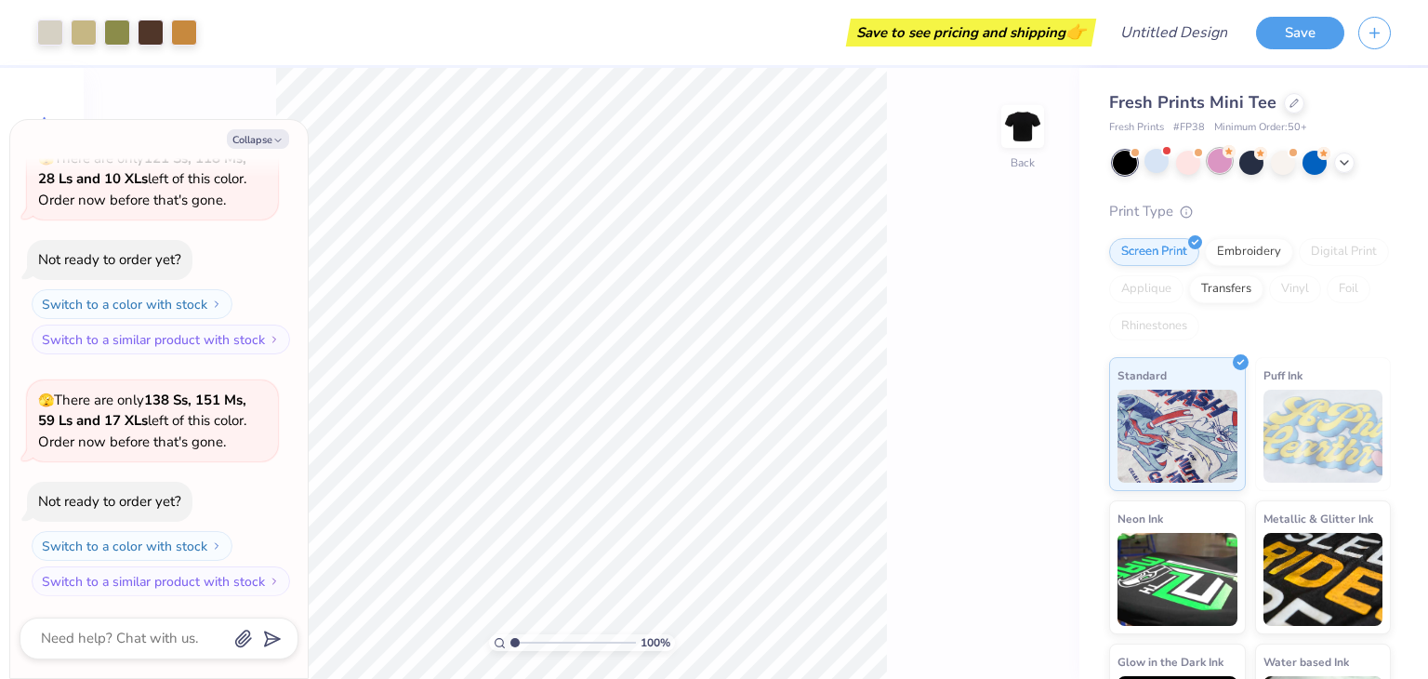 This screenshot has width=1428, height=679. Describe the element at coordinates (1226, 289) in the screenshot. I see `div: Transfers` at that location.